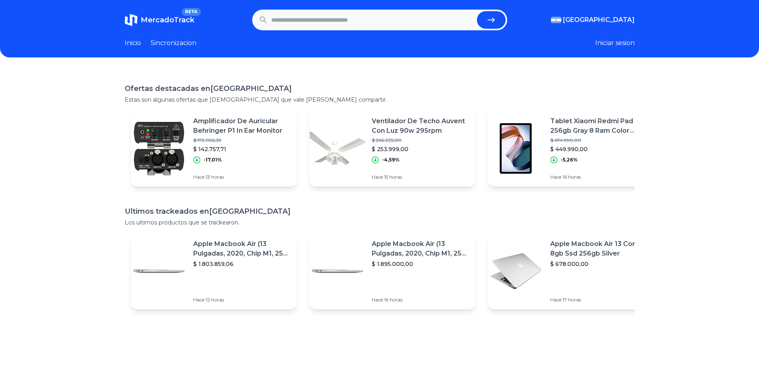  What do you see at coordinates (380, 222) in the screenshot?
I see `p: Los ultimos productos que se trackearon.` at bounding box center [380, 222].